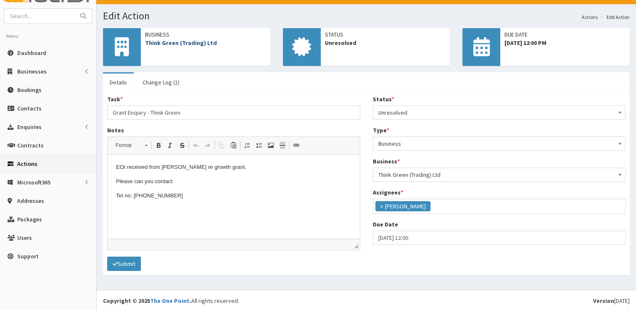 The image size is (636, 310). What do you see at coordinates (126, 27) in the screenshot?
I see `p: Please can you contact` at bounding box center [126, 27].